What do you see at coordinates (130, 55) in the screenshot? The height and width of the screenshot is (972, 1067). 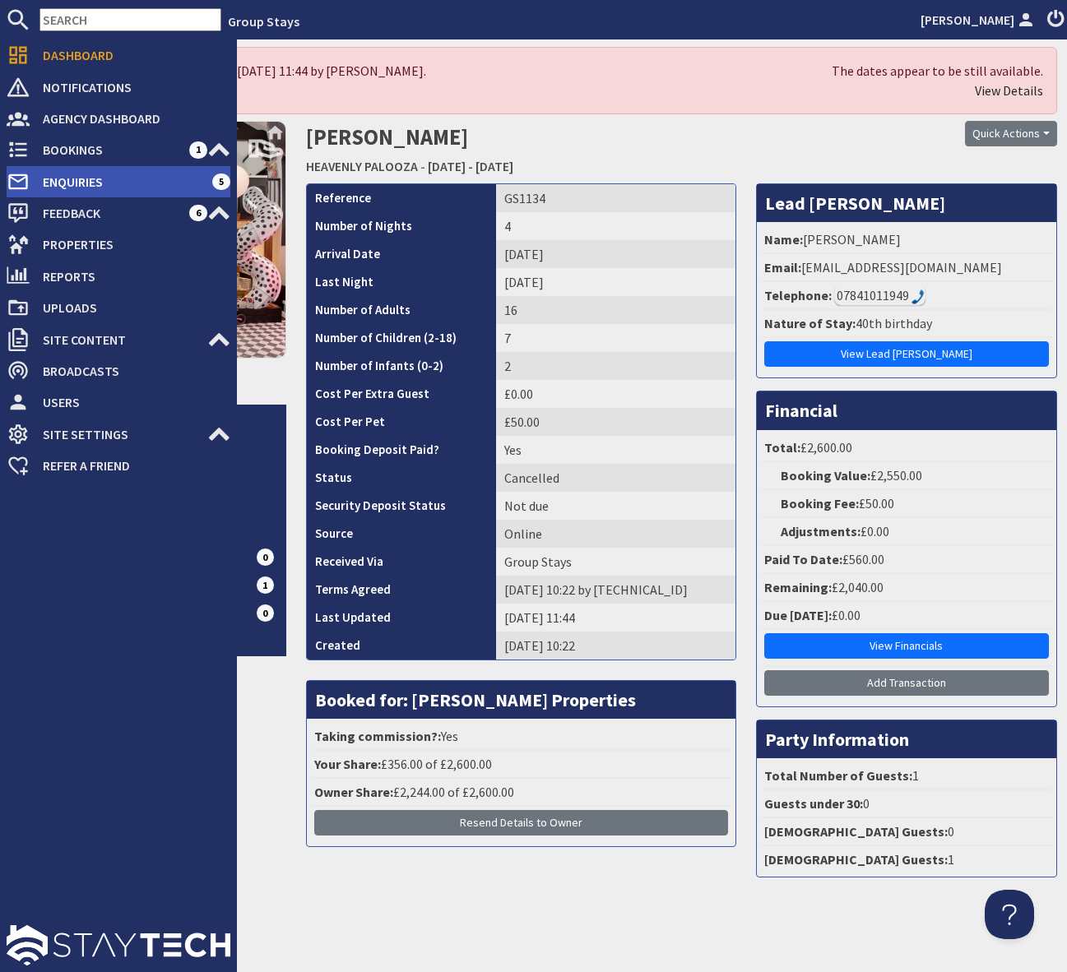 I see `span: Dashboard` at bounding box center [130, 55].